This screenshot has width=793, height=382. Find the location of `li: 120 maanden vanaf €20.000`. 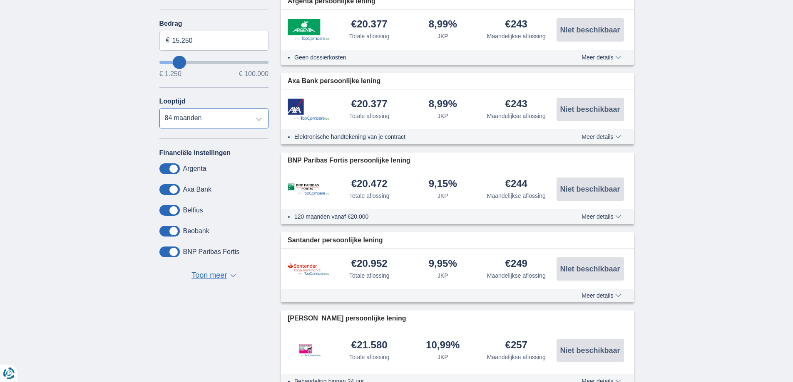

li: 120 maanden vanaf €20.000 is located at coordinates (422, 217).